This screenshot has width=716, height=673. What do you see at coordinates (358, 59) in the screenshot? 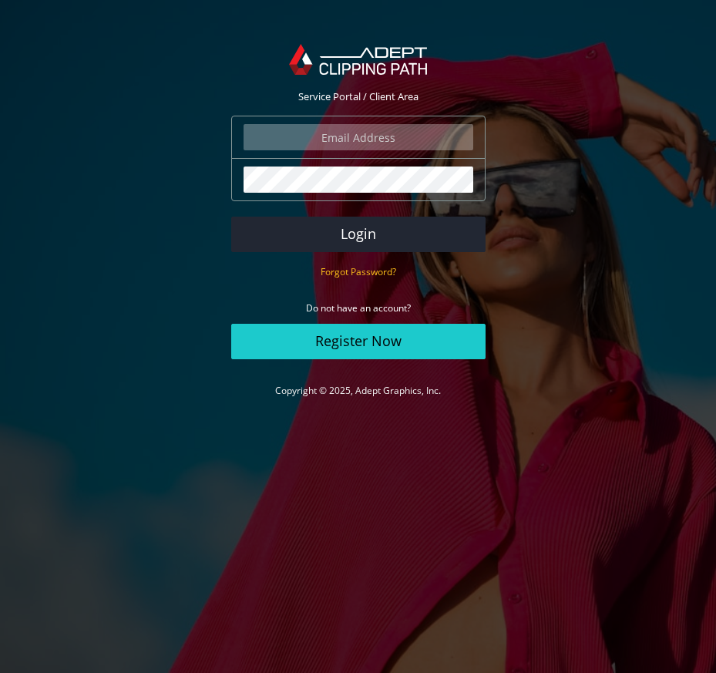
I see `img: Adept Graphics` at bounding box center [358, 59].